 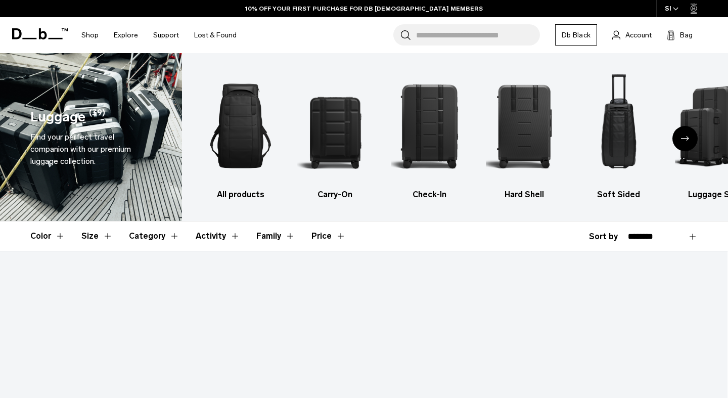 What do you see at coordinates (329, 236) in the screenshot?
I see `button: Toggle Price` at bounding box center [329, 236].